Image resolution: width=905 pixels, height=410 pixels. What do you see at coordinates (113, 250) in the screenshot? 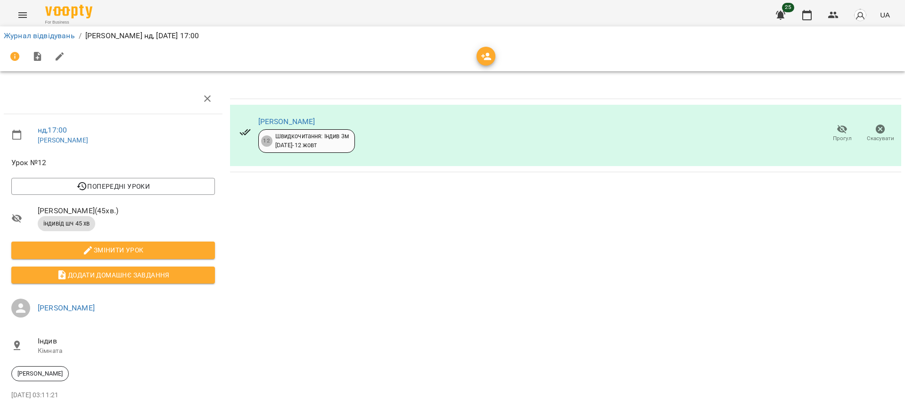
I see `span: Змінити урок` at bounding box center [113, 250].